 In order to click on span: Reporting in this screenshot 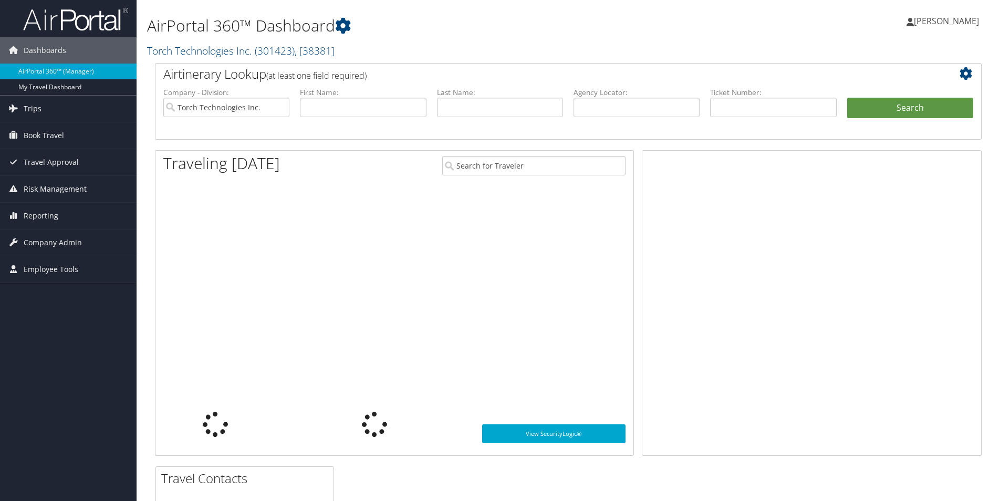, I will do `click(41, 216)`.